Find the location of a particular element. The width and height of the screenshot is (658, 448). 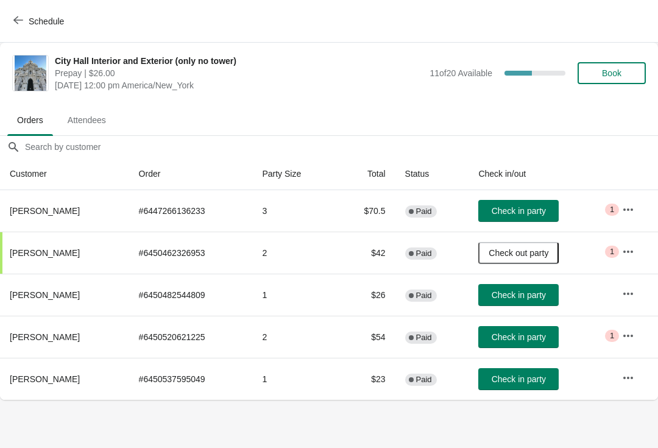

span: Prepay | $26.00 is located at coordinates (239, 73).